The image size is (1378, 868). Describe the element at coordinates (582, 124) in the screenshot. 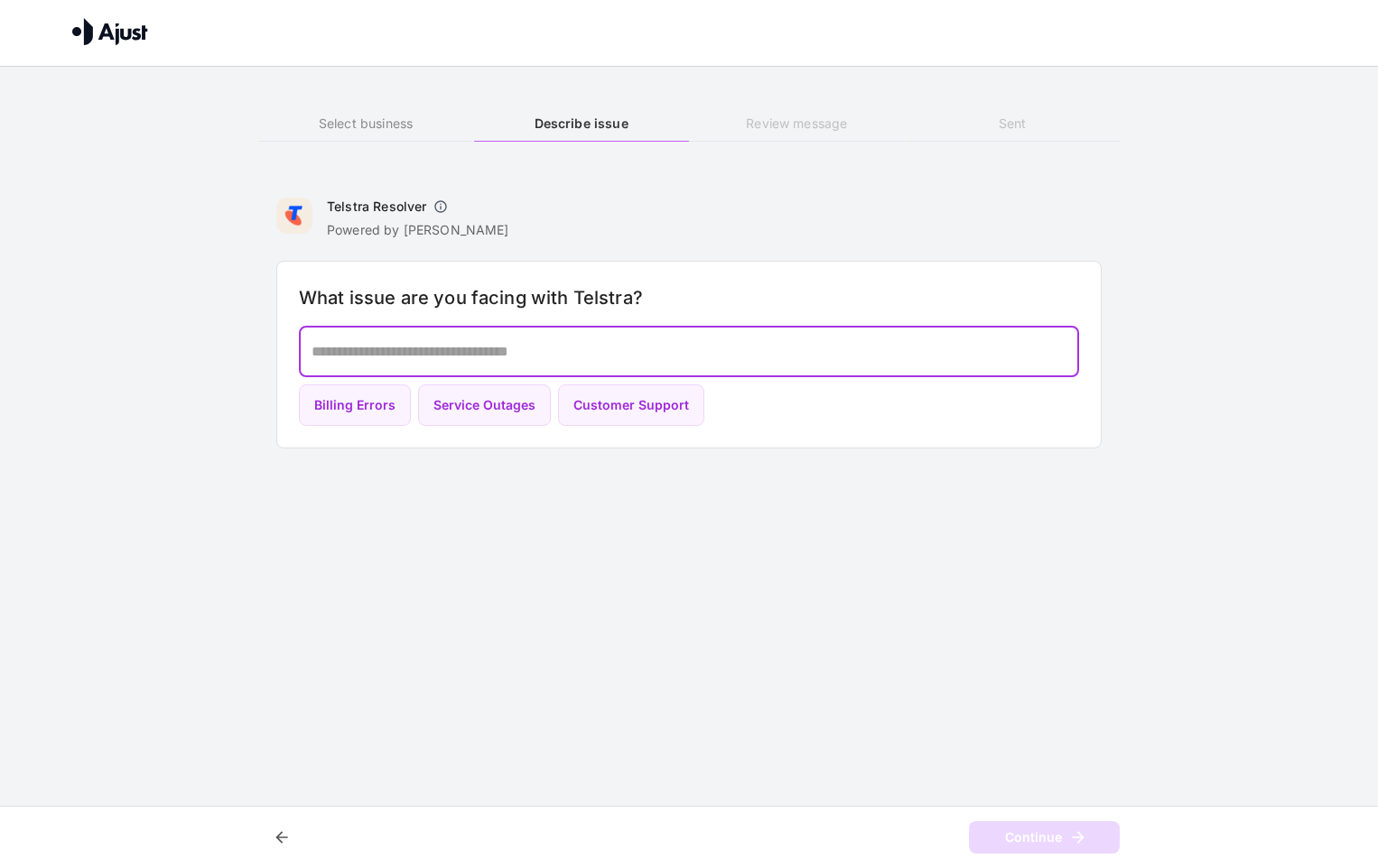

I see `h6: Describe issue` at that location.